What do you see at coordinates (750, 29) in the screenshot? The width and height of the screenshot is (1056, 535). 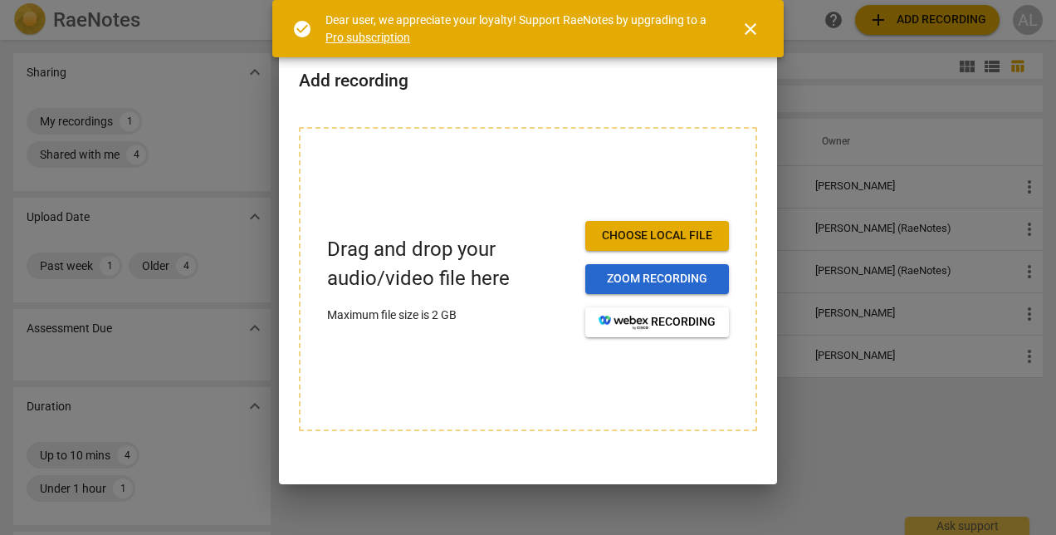 I see `button: Close` at bounding box center [750, 29].